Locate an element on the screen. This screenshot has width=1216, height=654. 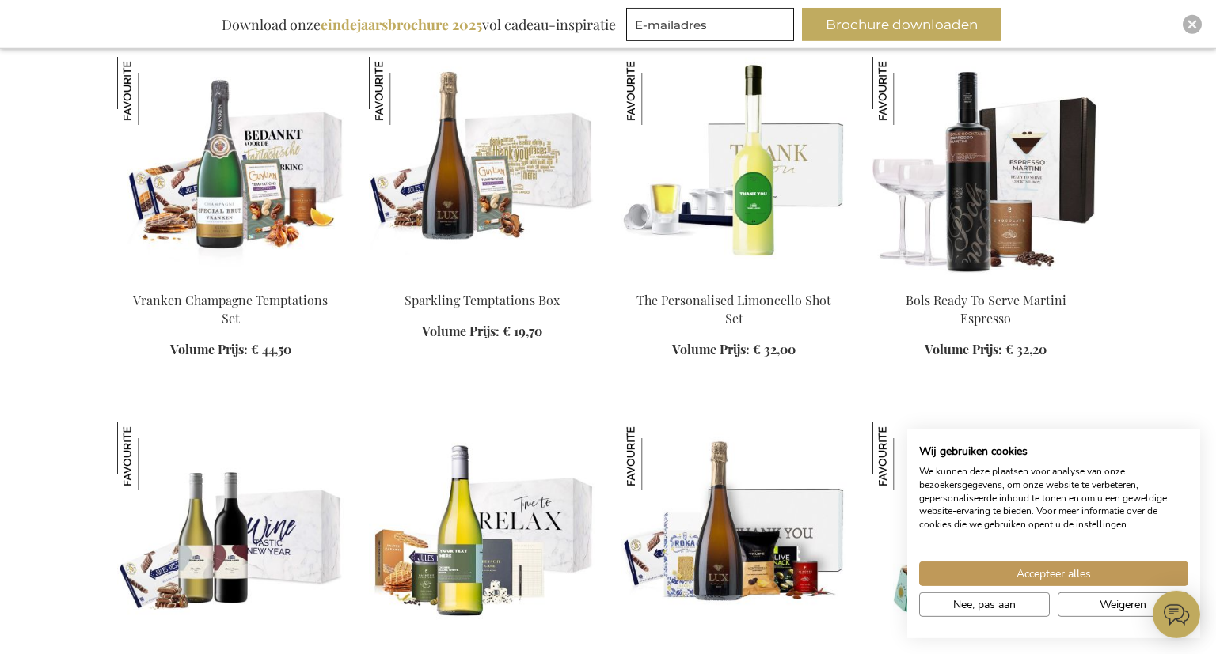
img: Sparkling Temptations Bpx is located at coordinates (482, 168).